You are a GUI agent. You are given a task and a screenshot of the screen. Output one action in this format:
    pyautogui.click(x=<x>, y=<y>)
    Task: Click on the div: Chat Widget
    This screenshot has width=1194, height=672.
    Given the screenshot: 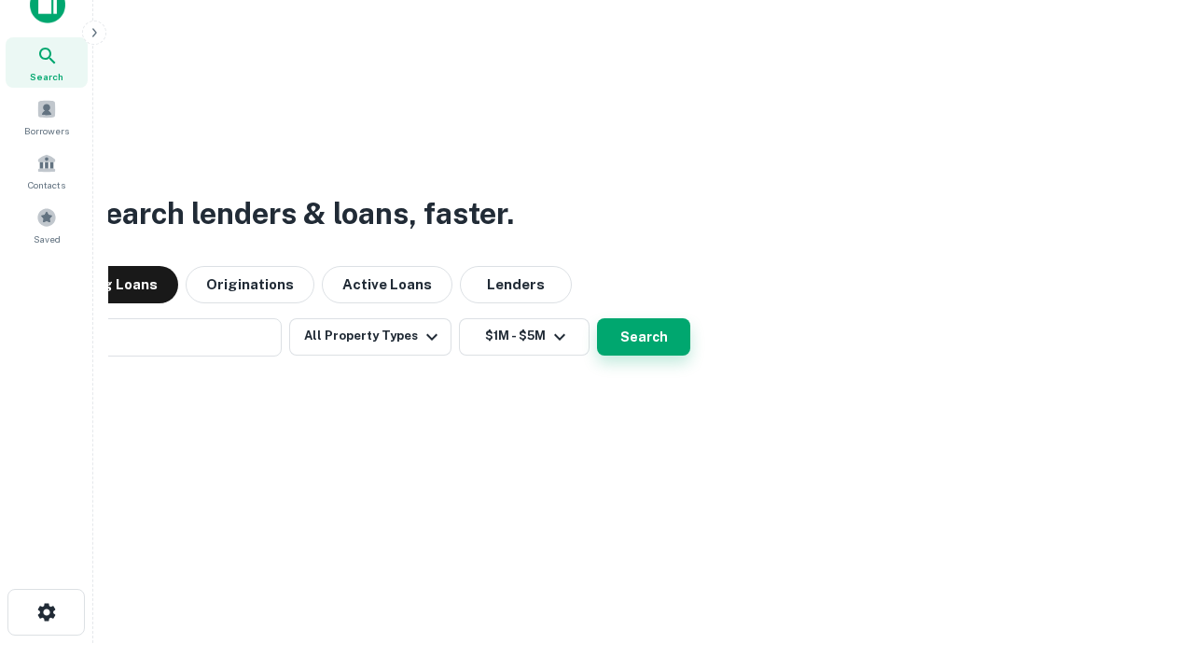 What is the action you would take?
    pyautogui.click(x=1148, y=567)
    